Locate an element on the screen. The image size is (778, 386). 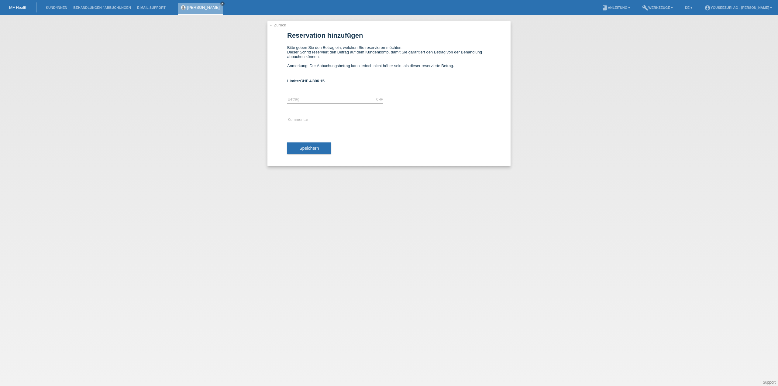
a: ← Zurück is located at coordinates (278, 25).